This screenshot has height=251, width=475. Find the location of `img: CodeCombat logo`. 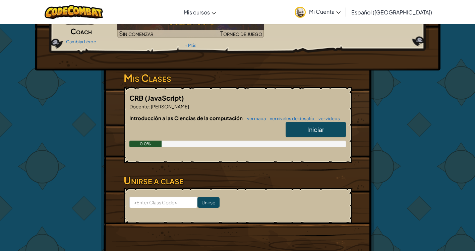

img: CodeCombat logo is located at coordinates (74, 12).